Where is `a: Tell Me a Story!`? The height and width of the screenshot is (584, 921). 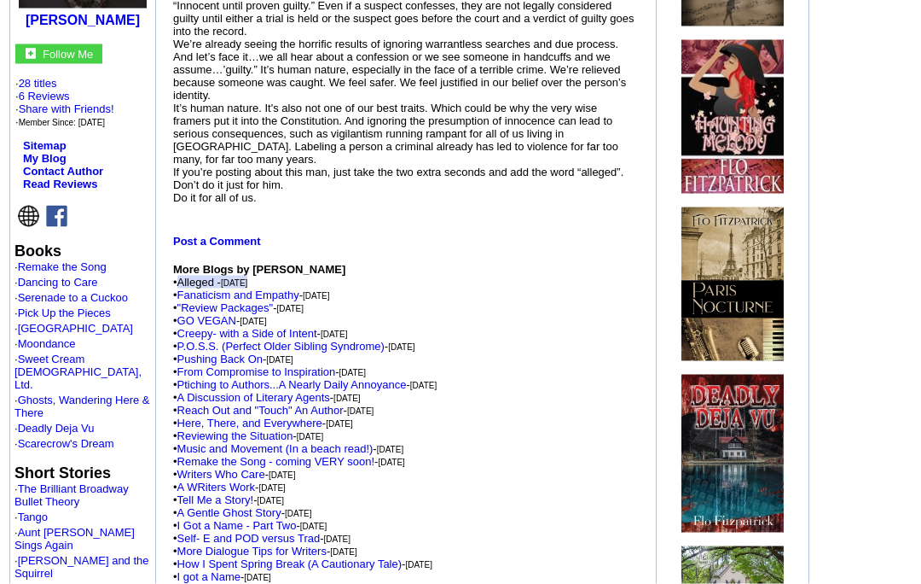
a: Tell Me a Story! is located at coordinates (216, 499).